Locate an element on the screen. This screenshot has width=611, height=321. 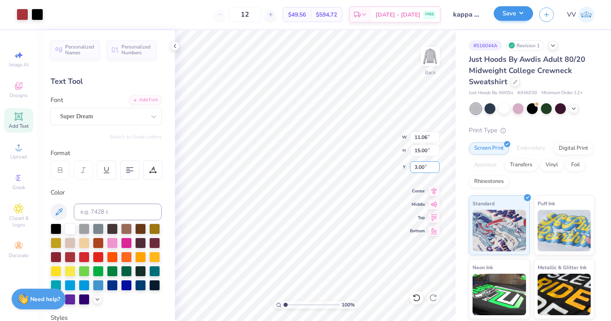
div: Back is located at coordinates (430, 73).